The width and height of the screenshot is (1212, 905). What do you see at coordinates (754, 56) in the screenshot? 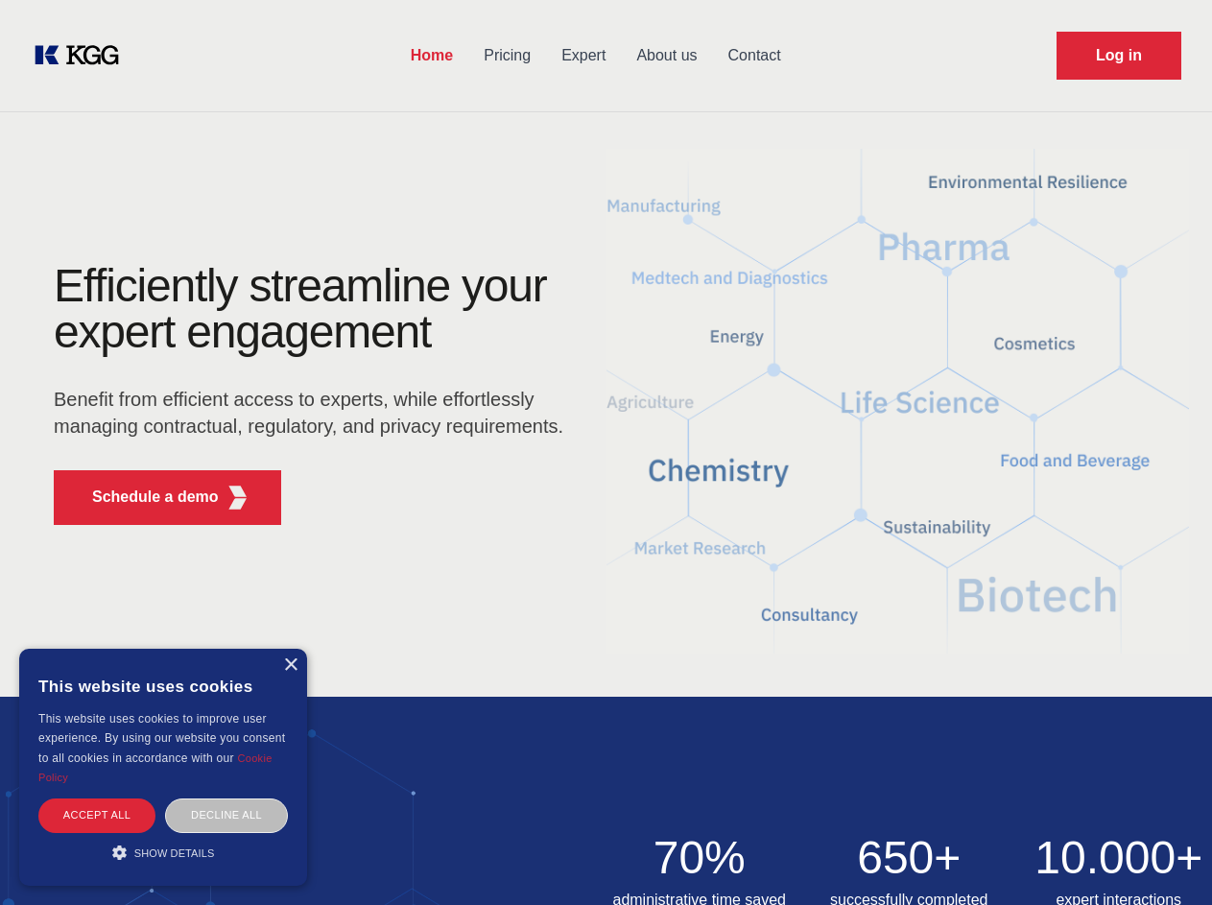
I see `a: Contact` at bounding box center [754, 56].